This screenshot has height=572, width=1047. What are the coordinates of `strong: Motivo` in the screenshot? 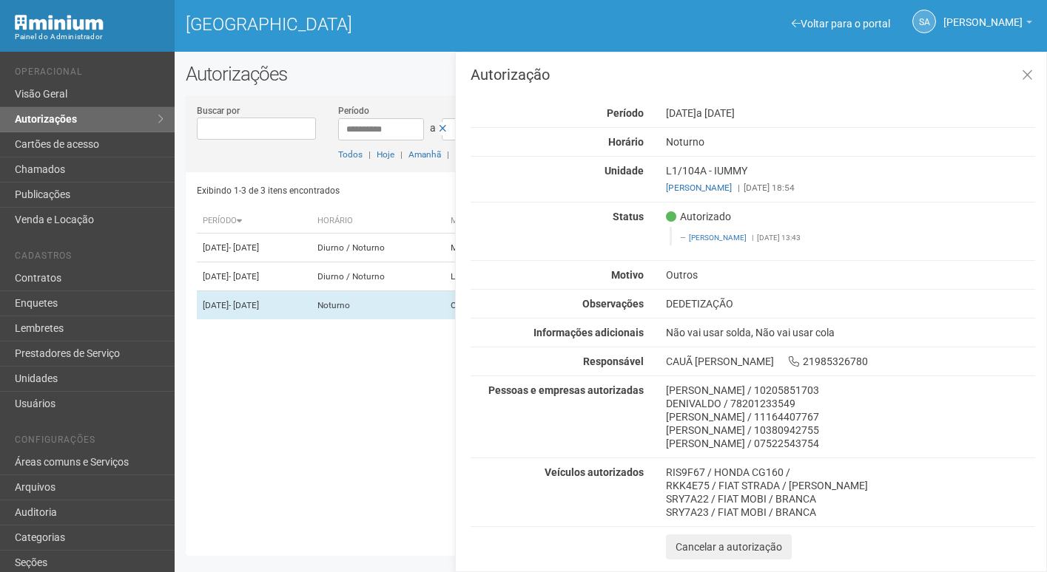 It's located at (627, 275).